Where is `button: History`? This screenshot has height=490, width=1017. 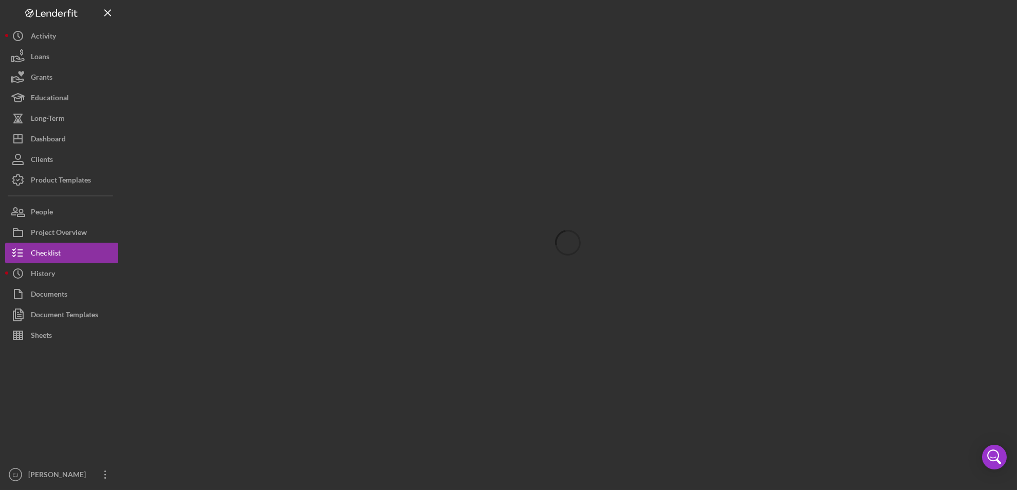
button: History is located at coordinates (62, 273).